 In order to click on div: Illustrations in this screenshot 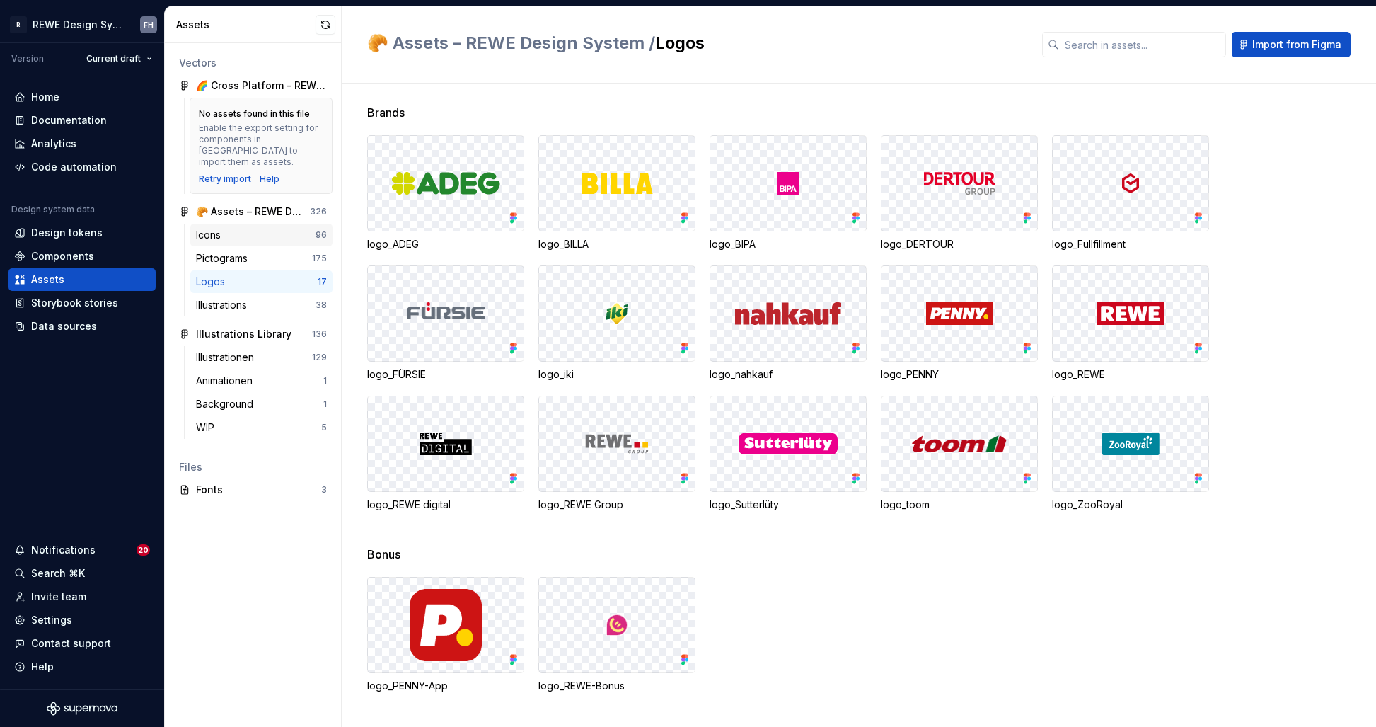, I will do `click(224, 305)`.